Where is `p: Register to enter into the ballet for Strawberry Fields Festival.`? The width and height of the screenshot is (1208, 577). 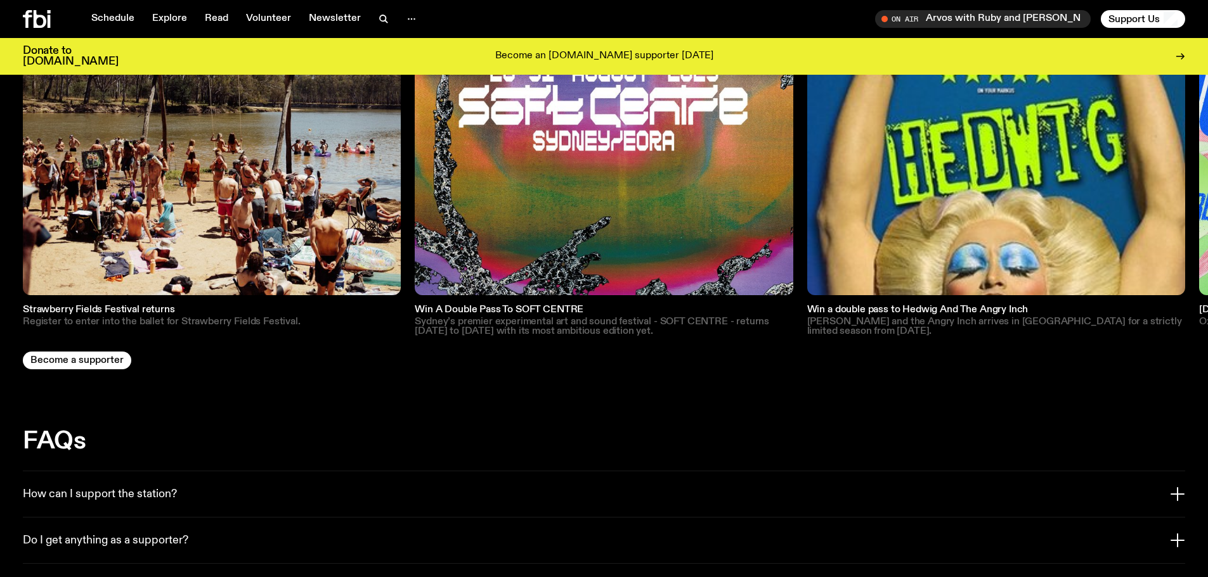 p: Register to enter into the ballet for Strawberry Fields Festival. is located at coordinates (212, 322).